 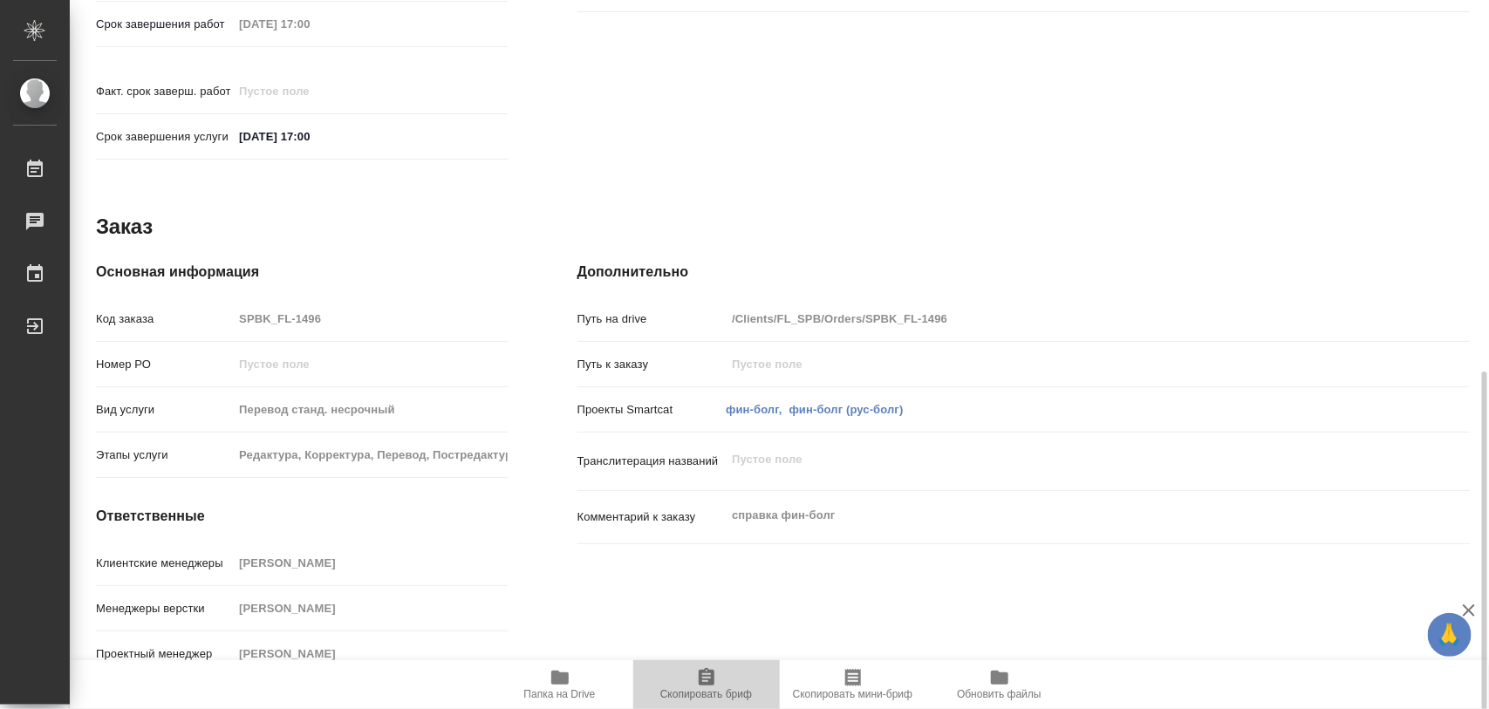 What do you see at coordinates (164, 563) in the screenshot?
I see `p: Клиентские менеджеры` at bounding box center [164, 563].